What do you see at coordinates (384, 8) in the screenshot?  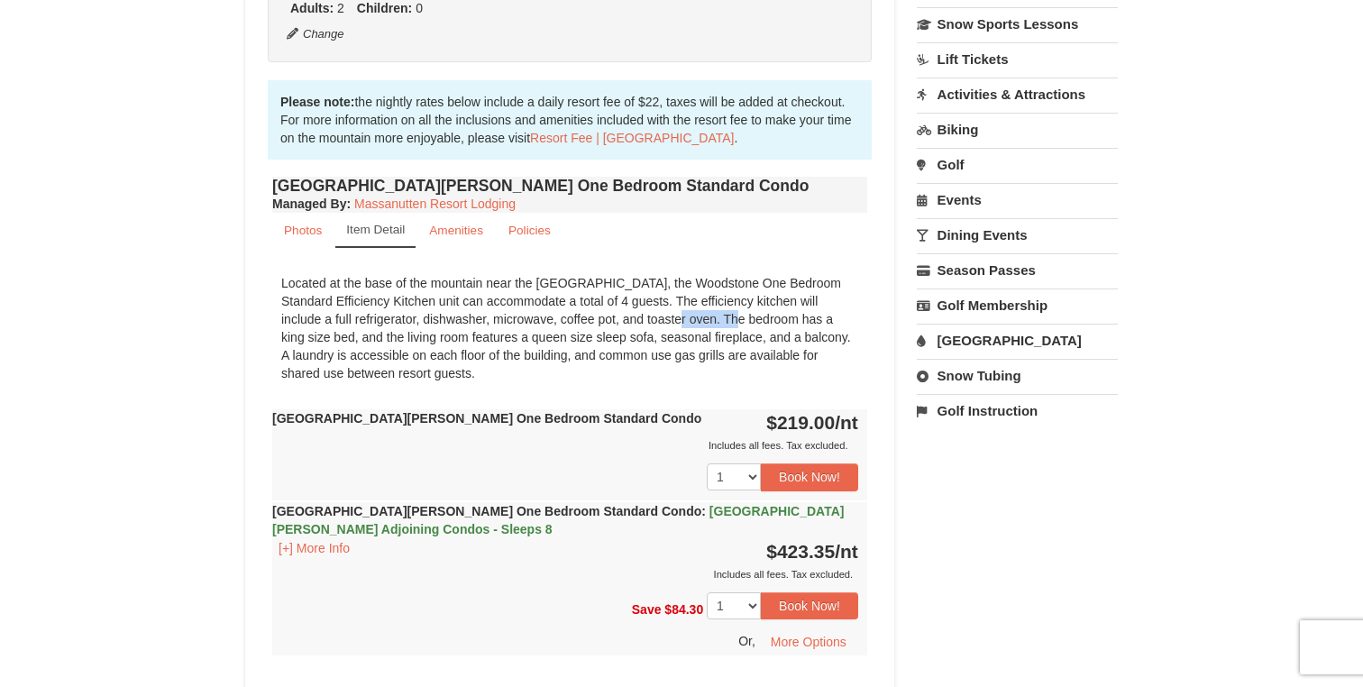 I see `strong: Children:` at bounding box center [384, 8].